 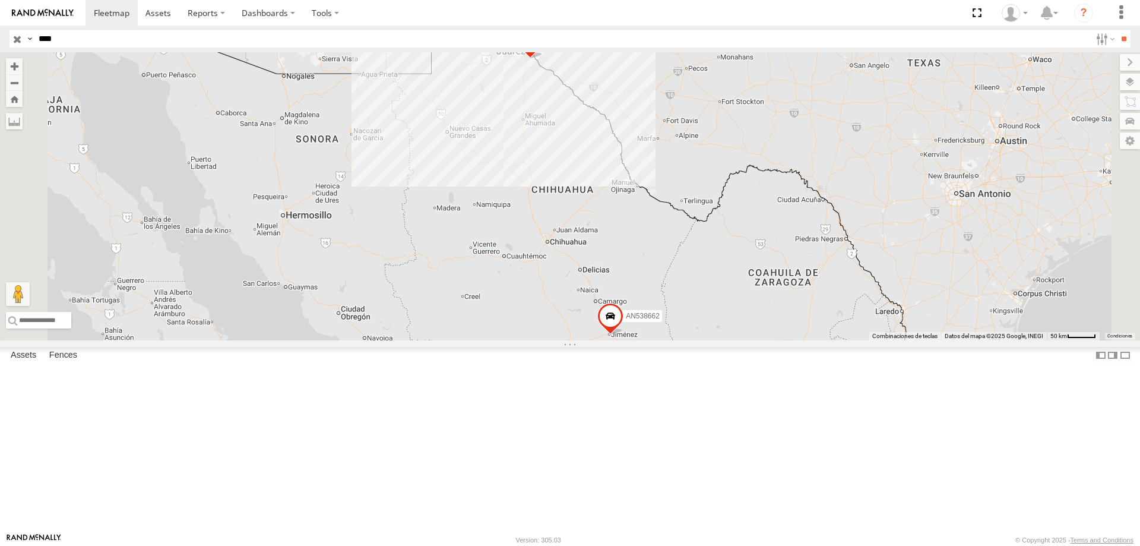 I want to click on div: MANUEL HERNANDEZ, so click(x=1015, y=13).